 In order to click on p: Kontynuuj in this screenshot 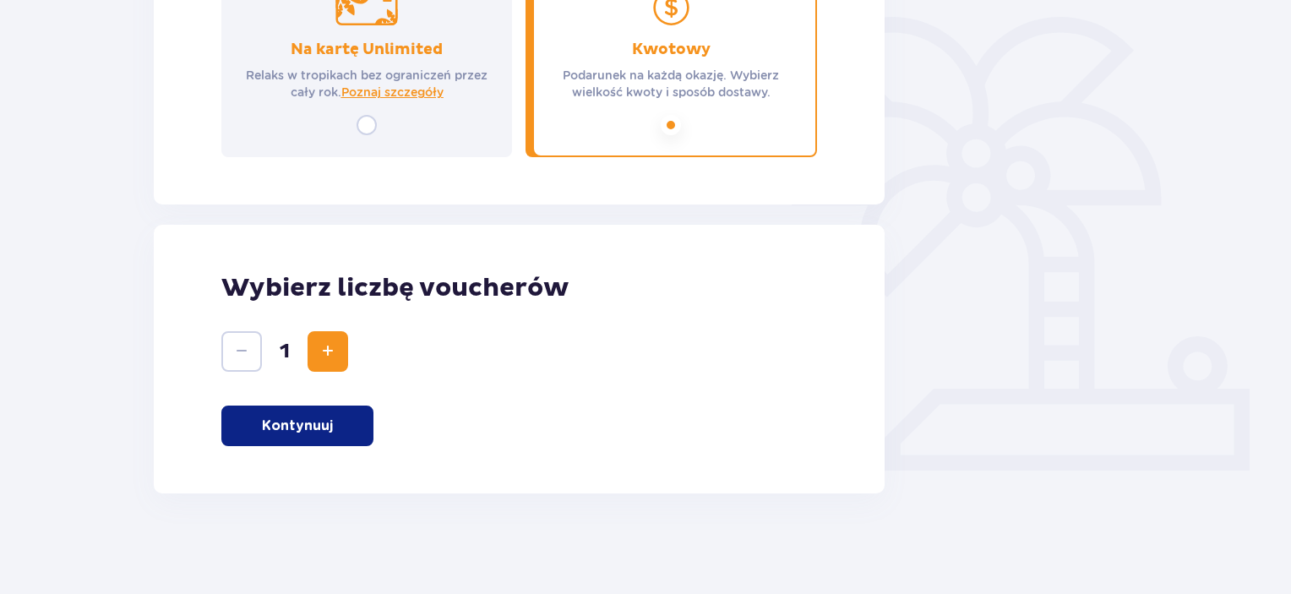, I will do `click(297, 426)`.